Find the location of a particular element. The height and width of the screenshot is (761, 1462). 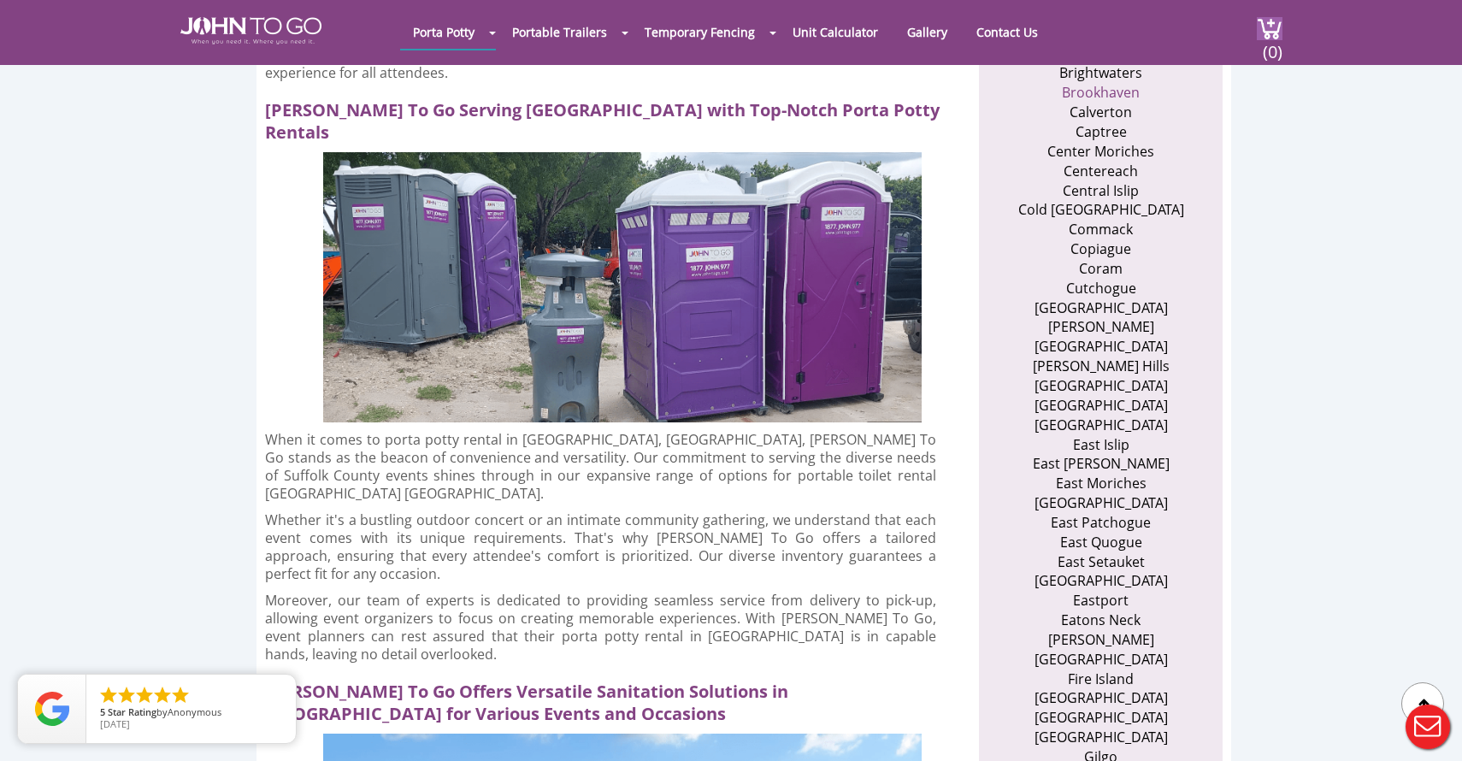

li: East Setauket is located at coordinates (1101, 562).